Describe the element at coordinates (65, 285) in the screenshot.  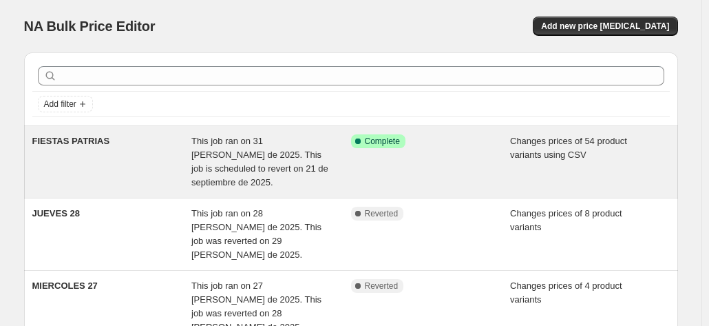
I see `span: MIERCOLES 27` at that location.